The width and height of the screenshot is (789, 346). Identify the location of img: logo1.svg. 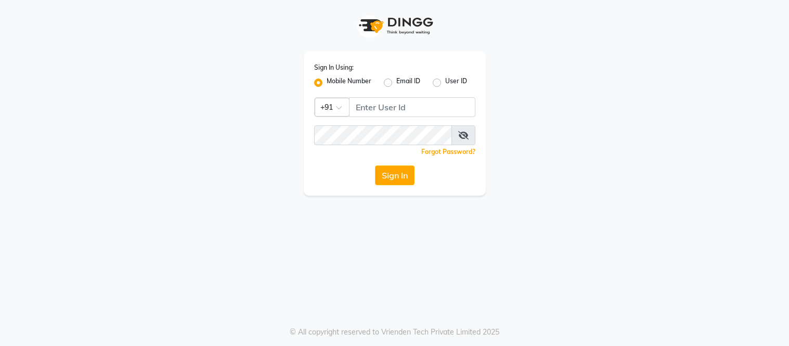
(395, 25).